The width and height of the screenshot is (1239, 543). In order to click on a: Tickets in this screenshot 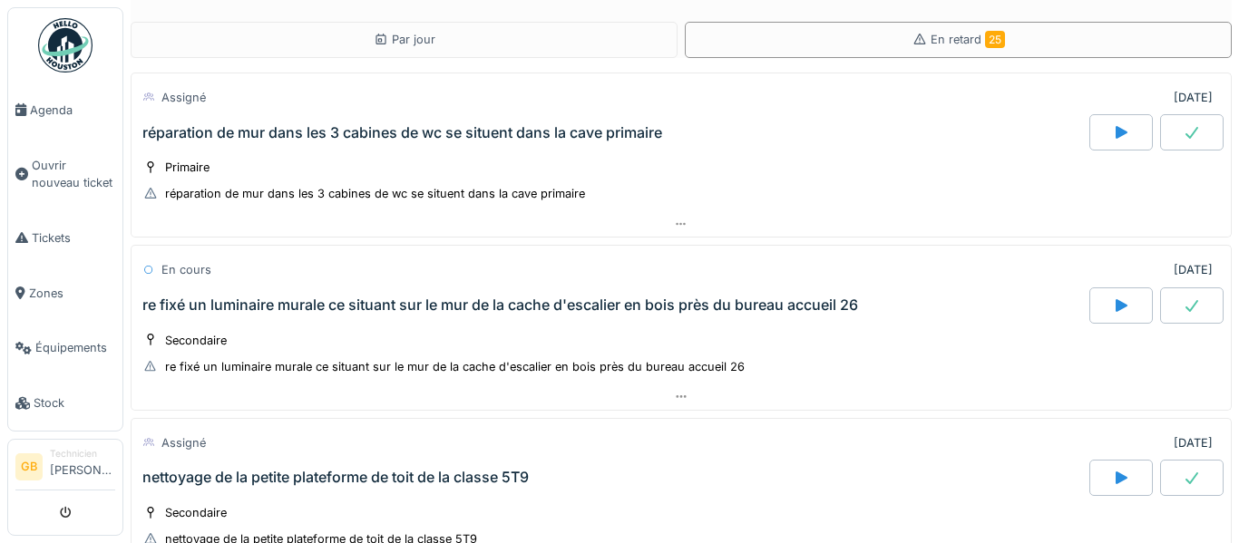, I will do `click(65, 238)`.